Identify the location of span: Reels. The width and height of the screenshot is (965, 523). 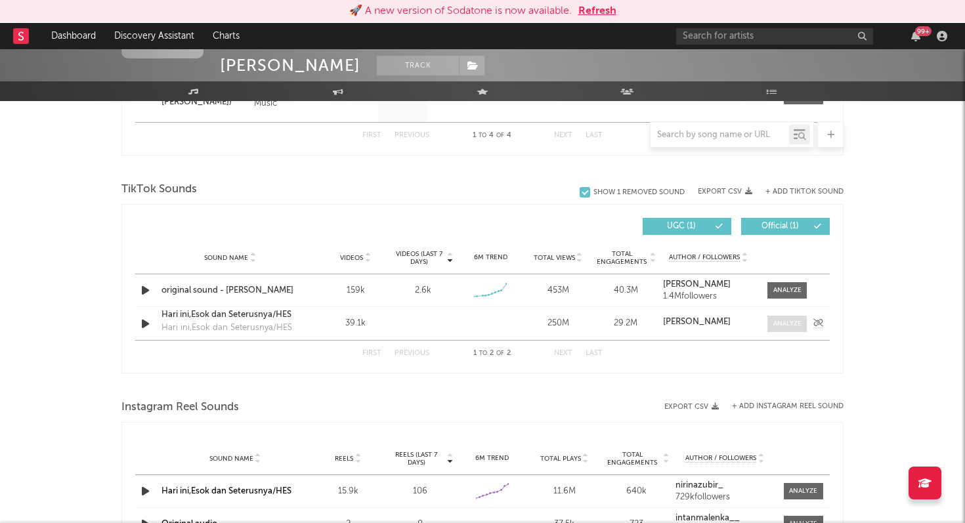
(344, 459).